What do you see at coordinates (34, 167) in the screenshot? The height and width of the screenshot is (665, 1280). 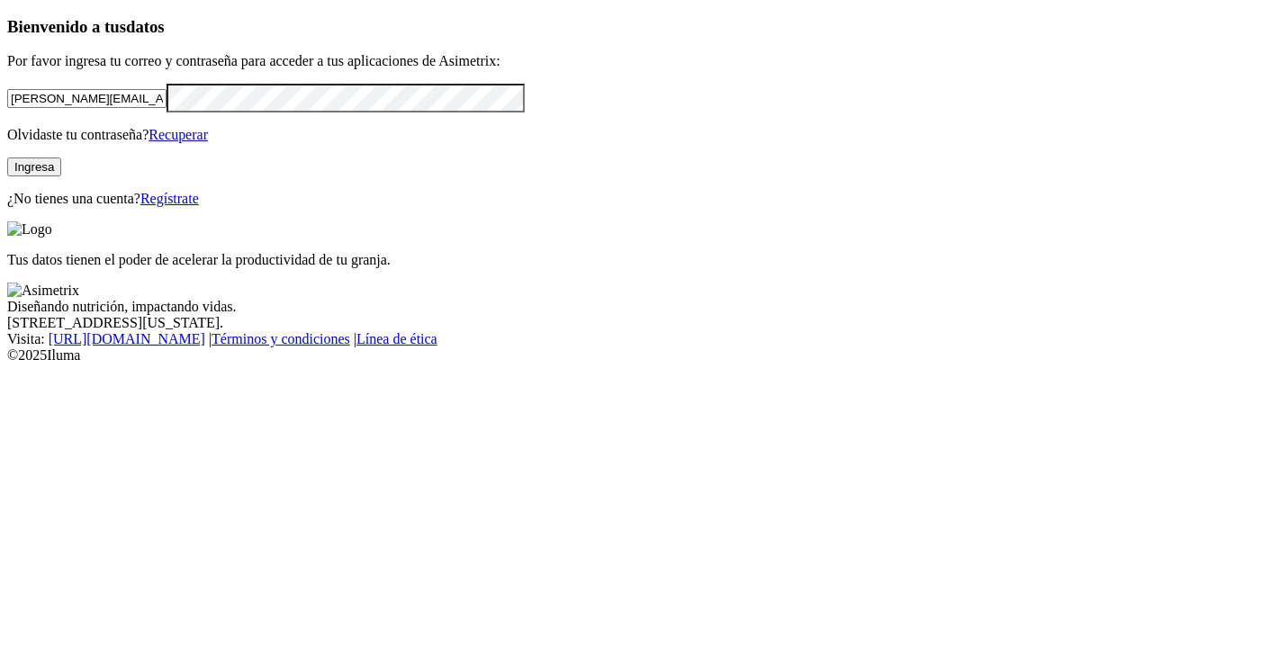 I see `button: Ingresa` at bounding box center [34, 167].